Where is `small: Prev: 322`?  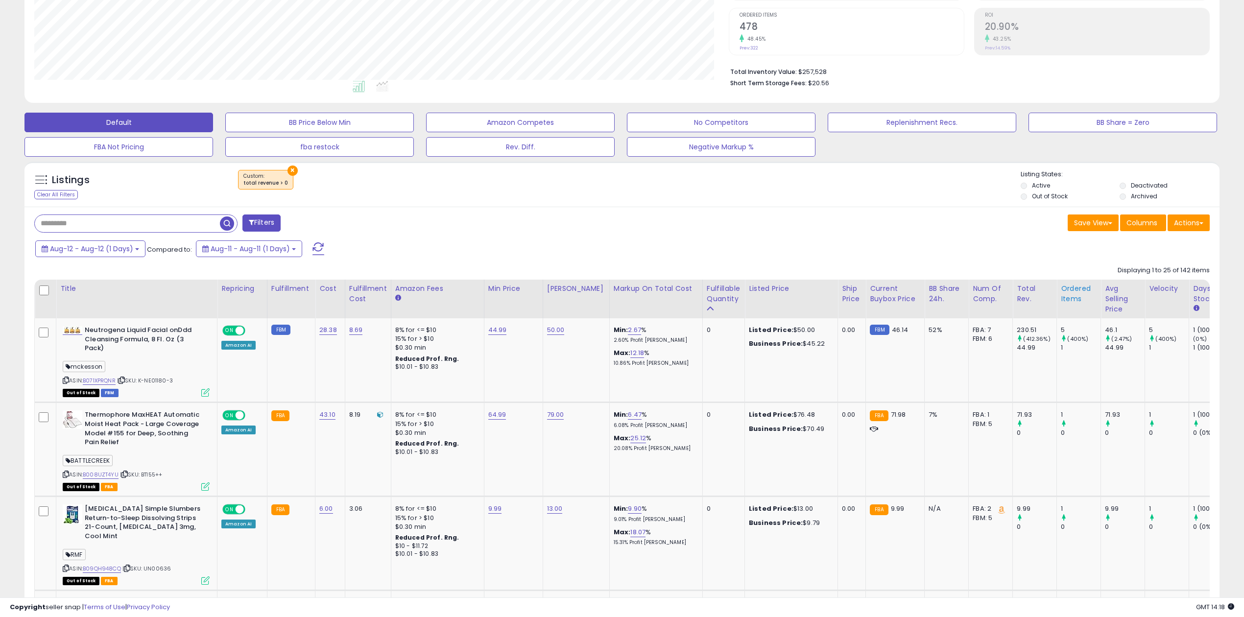 small: Prev: 322 is located at coordinates (749, 48).